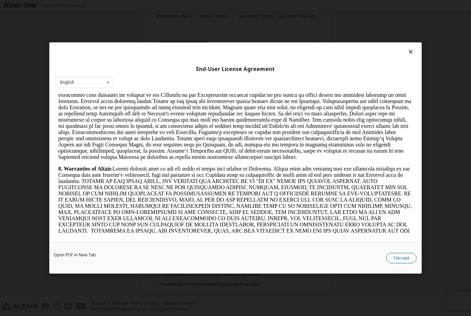 The height and width of the screenshot is (316, 471). Describe the element at coordinates (67, 82) in the screenshot. I see `div: English` at that location.